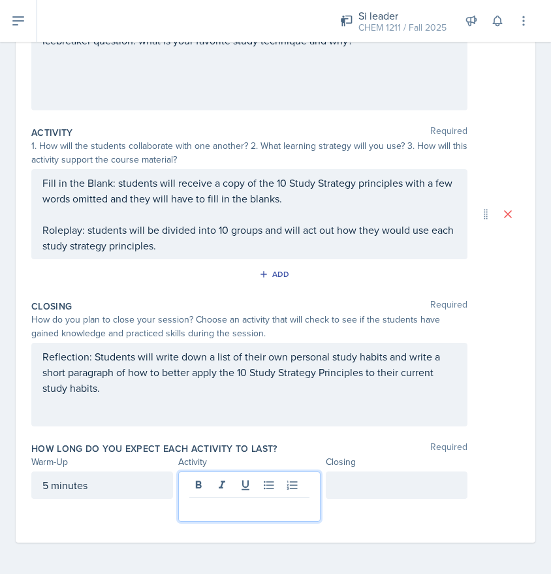 The image size is (551, 574). Describe the element at coordinates (102, 461) in the screenshot. I see `div: Warm-Up` at that location.